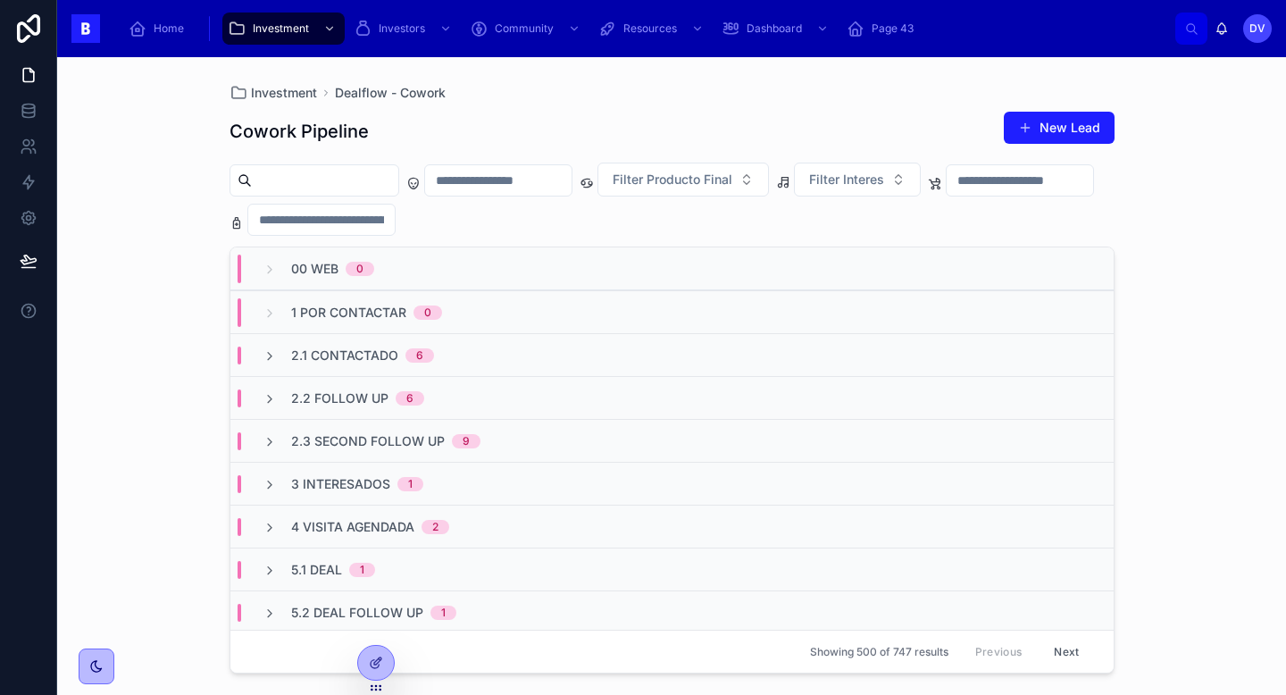  I want to click on span: 4 Visita Agendada, so click(353, 527).